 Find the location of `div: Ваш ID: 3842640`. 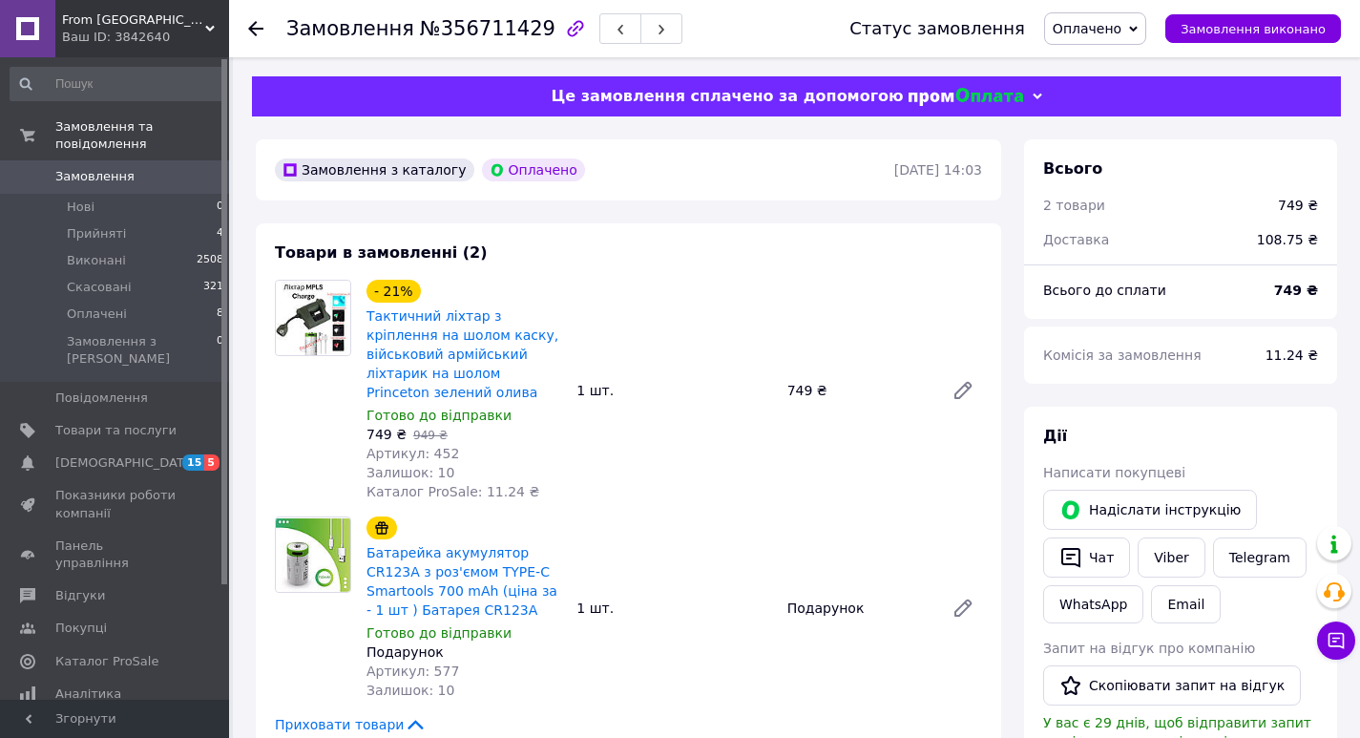

div: Ваш ID: 3842640 is located at coordinates (145, 37).